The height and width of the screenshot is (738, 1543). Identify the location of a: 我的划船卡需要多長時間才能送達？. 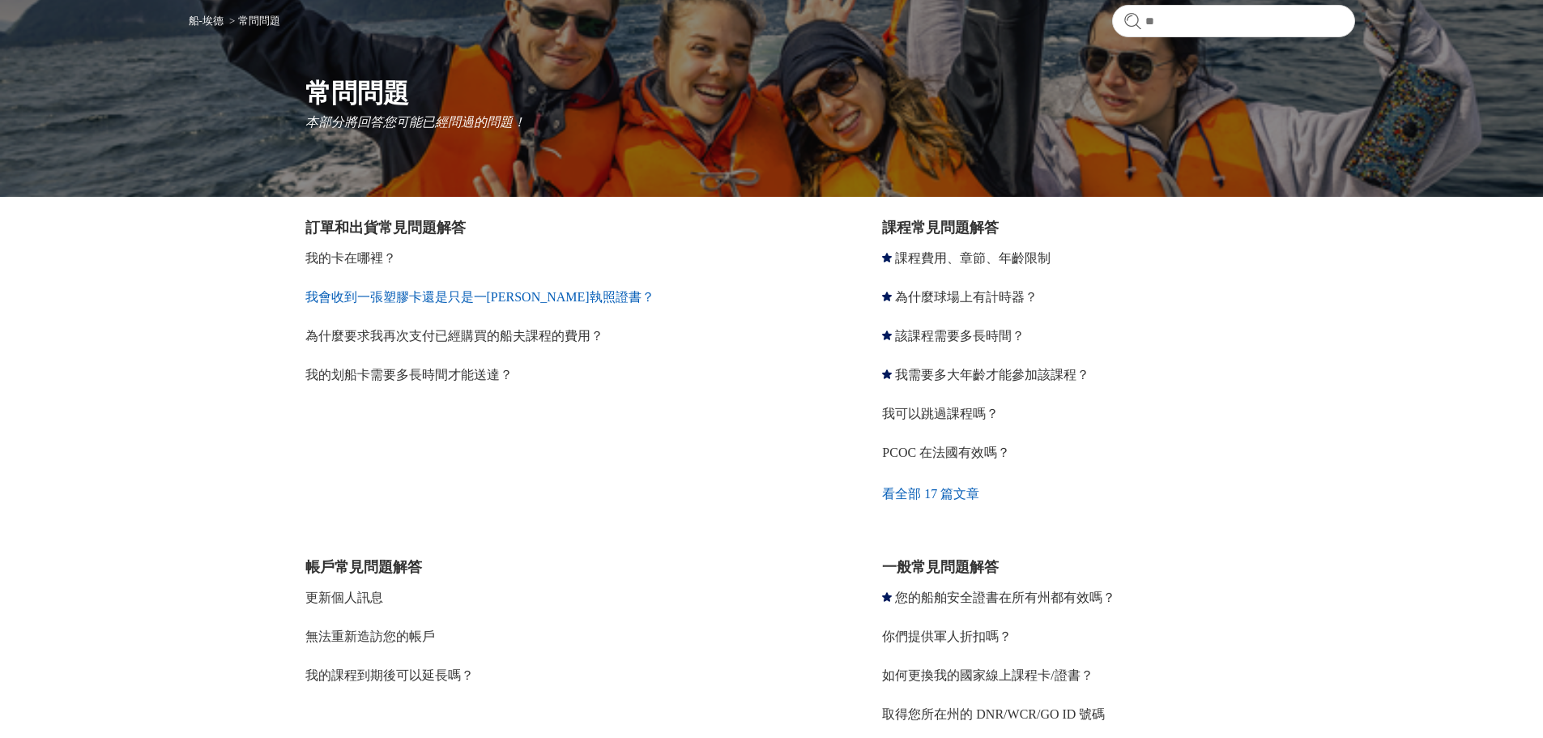
(409, 374).